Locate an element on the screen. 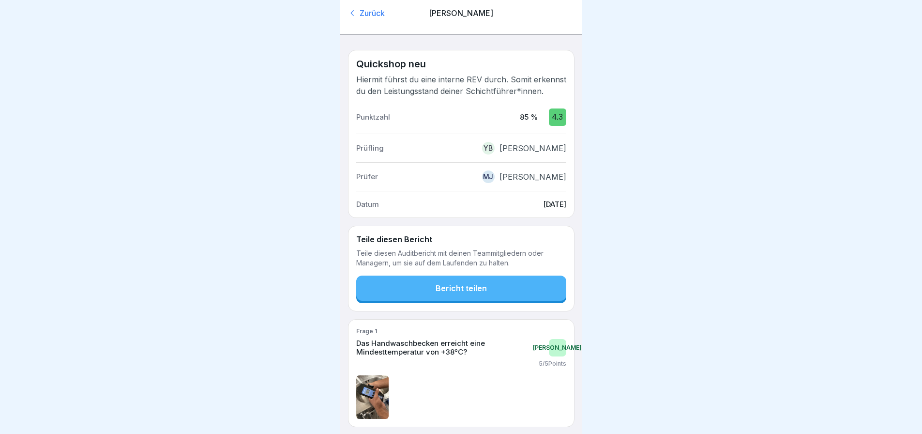 The height and width of the screenshot is (434, 922). p: Das Handwaschbecken erreicht eine Mindesttemperatur von +38°C? is located at coordinates (450, 348).